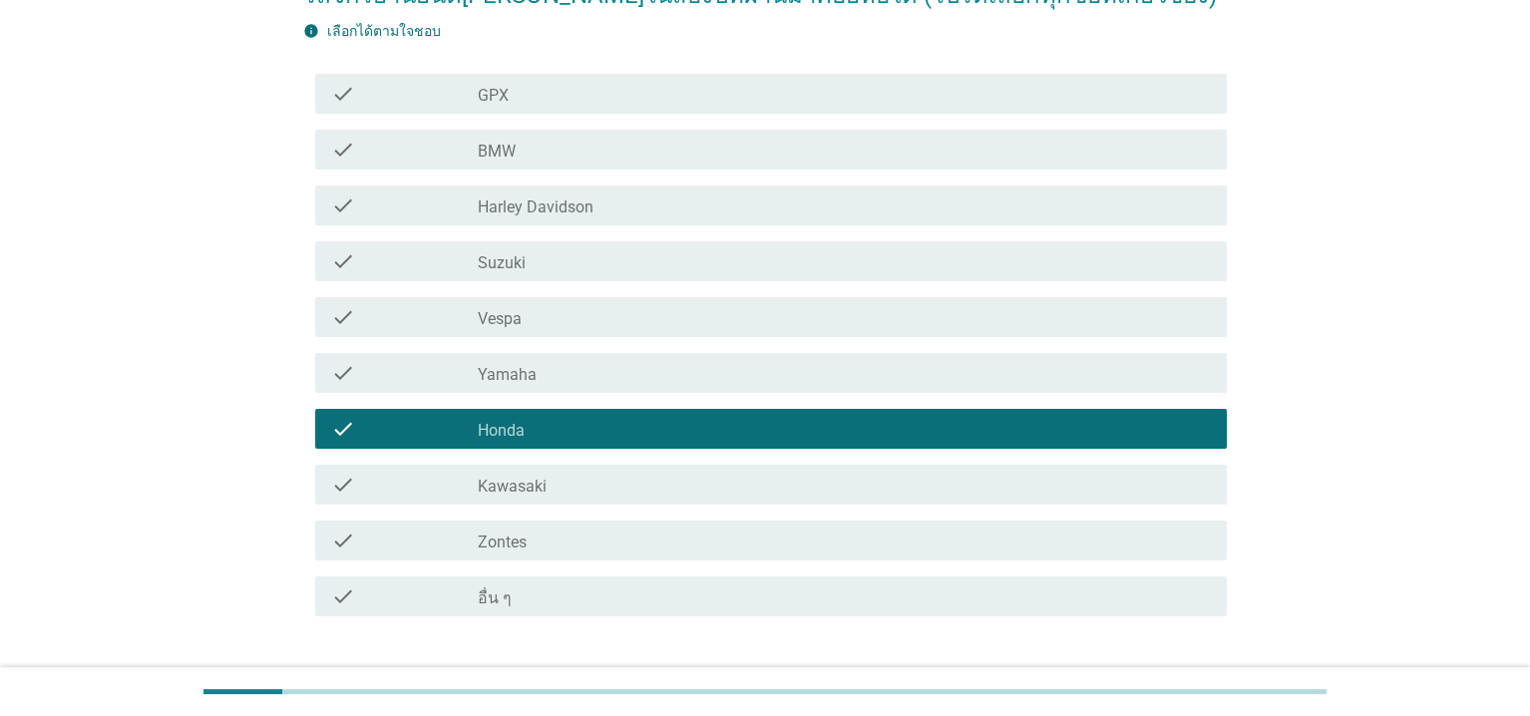 This screenshot has width=1530, height=716. What do you see at coordinates (311, 31) in the screenshot?
I see `i: info` at bounding box center [311, 31].